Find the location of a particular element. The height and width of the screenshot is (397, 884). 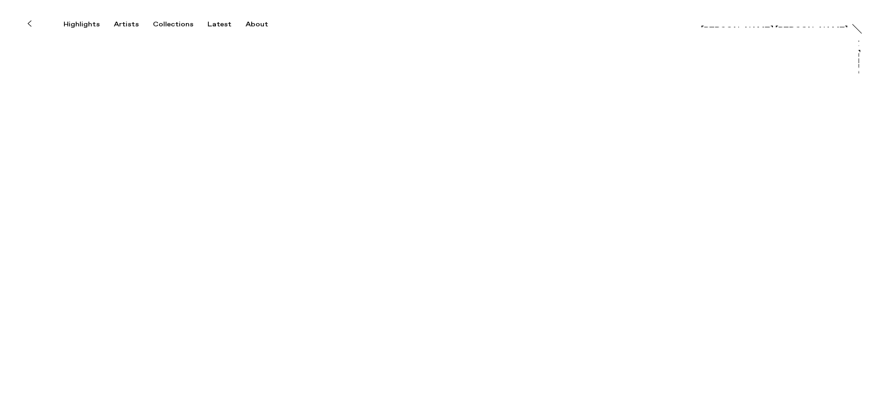

button: Artists is located at coordinates (133, 24).